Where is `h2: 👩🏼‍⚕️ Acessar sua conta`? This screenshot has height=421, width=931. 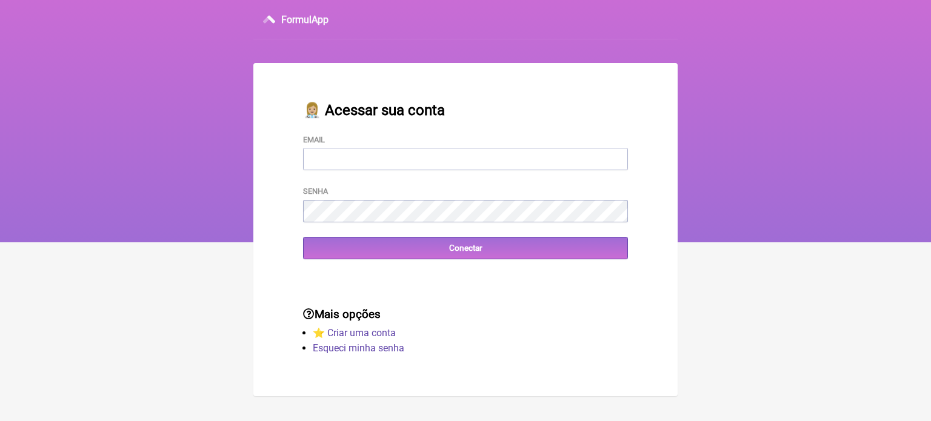 h2: 👩🏼‍⚕️ Acessar sua conta is located at coordinates (465, 110).